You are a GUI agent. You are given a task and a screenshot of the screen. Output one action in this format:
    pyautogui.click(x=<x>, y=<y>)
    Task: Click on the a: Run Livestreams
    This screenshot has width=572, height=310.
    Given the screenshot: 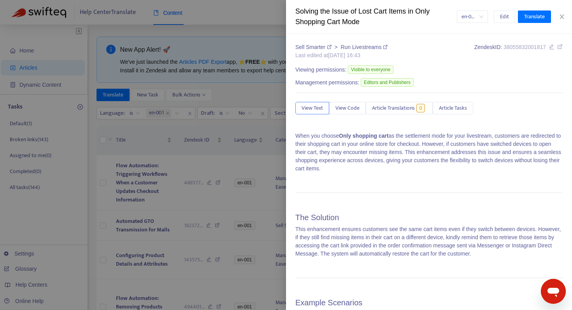 What is the action you would take?
    pyautogui.click(x=364, y=47)
    